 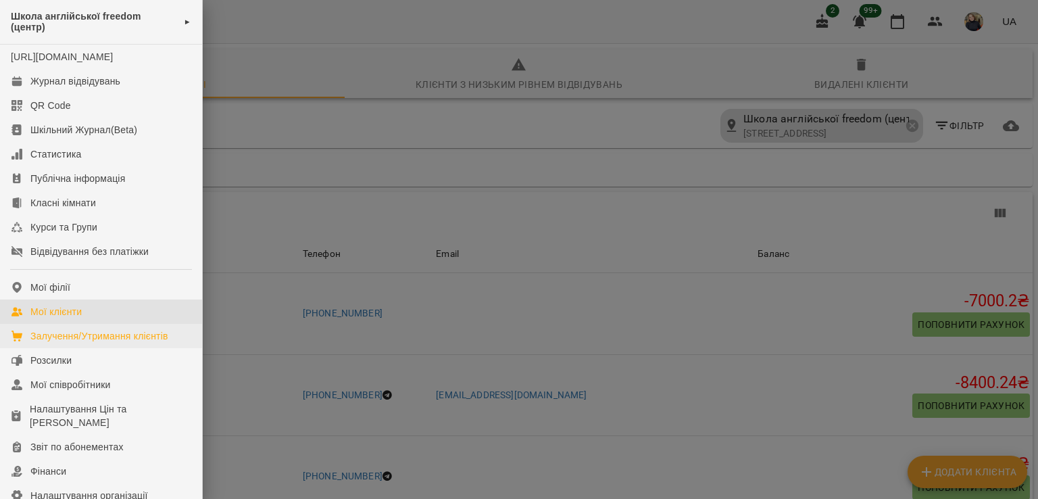 What do you see at coordinates (56, 312) in the screenshot?
I see `div: Мої клієнти` at bounding box center [56, 312].